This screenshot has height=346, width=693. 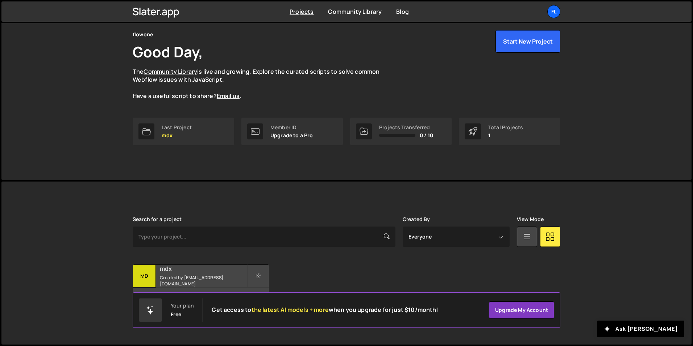 I want to click on a: fl, so click(x=554, y=12).